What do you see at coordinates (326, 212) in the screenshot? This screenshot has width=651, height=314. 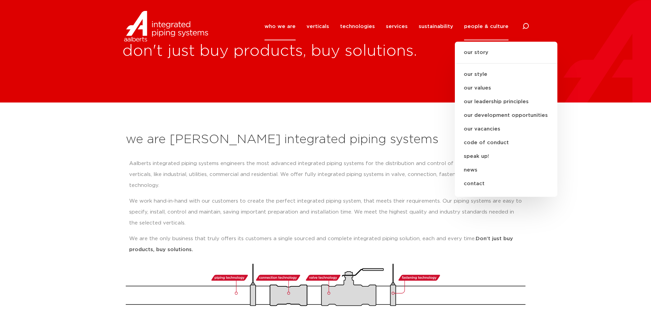 I see `p: We work hand-in-hand with our customers to create the perfect integrated piping system, that meet...` at bounding box center [326, 212].